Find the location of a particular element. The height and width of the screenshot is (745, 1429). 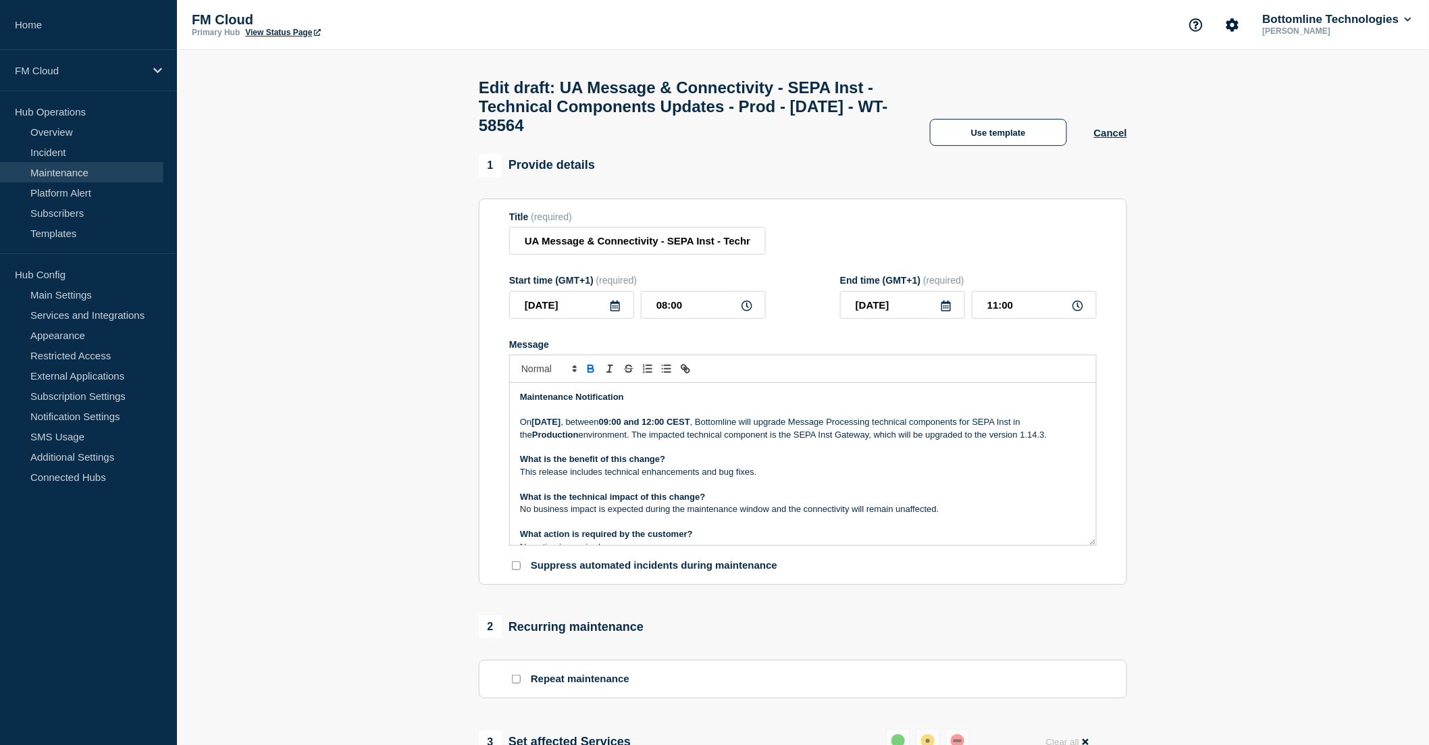

button: Toggle ordered list is located at coordinates (647, 369).